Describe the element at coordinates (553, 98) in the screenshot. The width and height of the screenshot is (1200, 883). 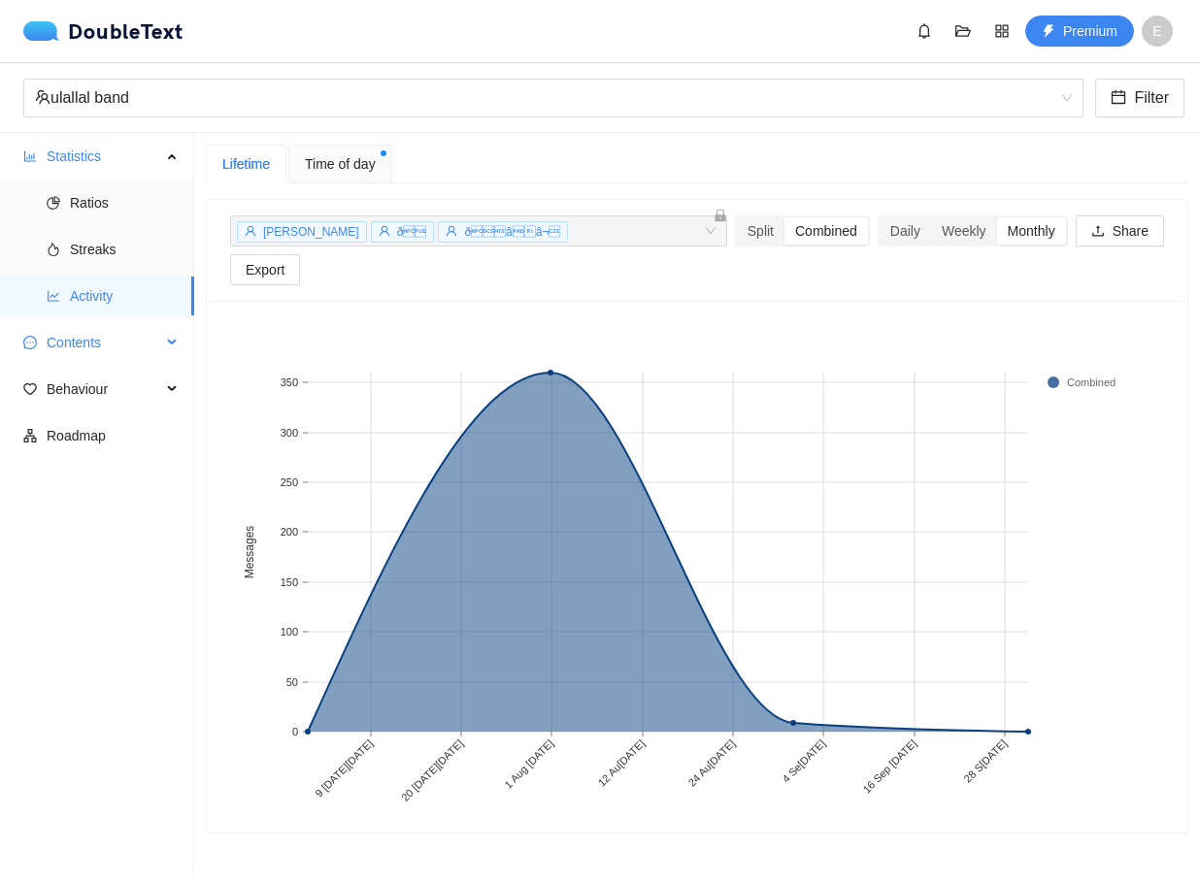
I see `span: ulallal band` at that location.